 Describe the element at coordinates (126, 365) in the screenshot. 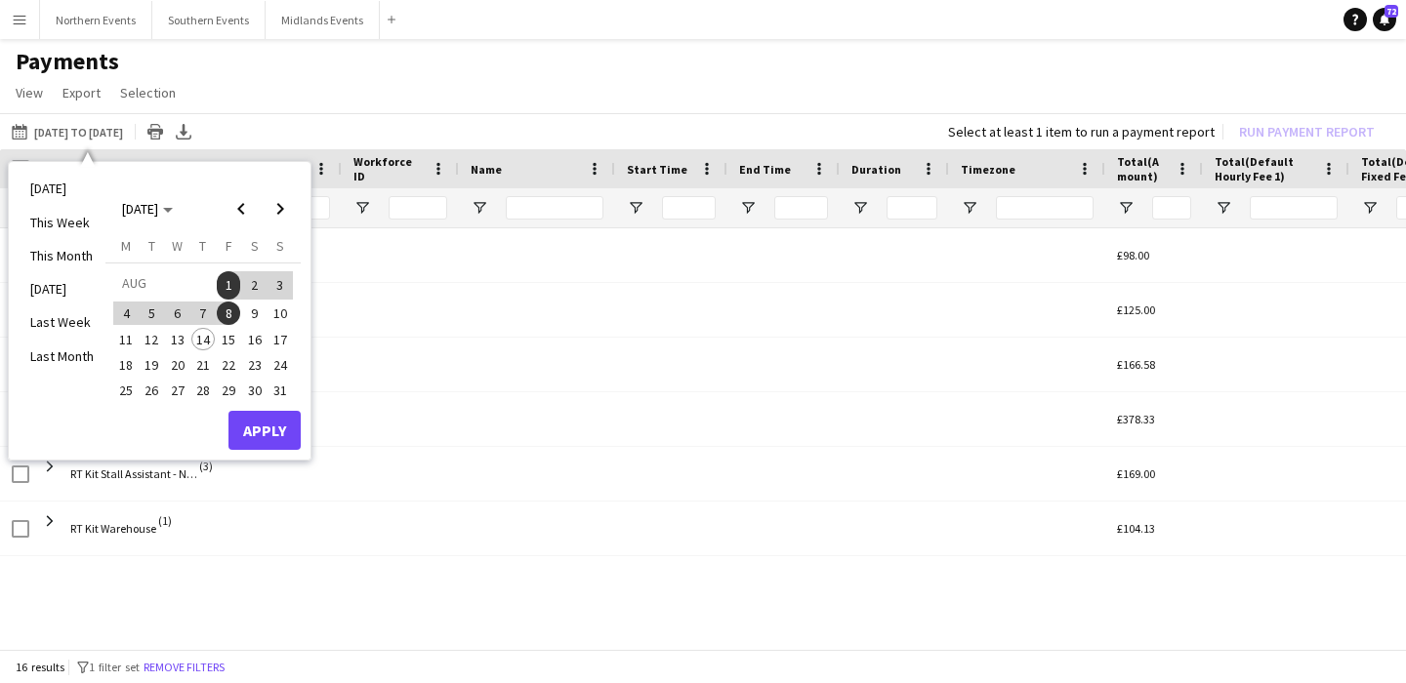

I see `span: 18` at that location.